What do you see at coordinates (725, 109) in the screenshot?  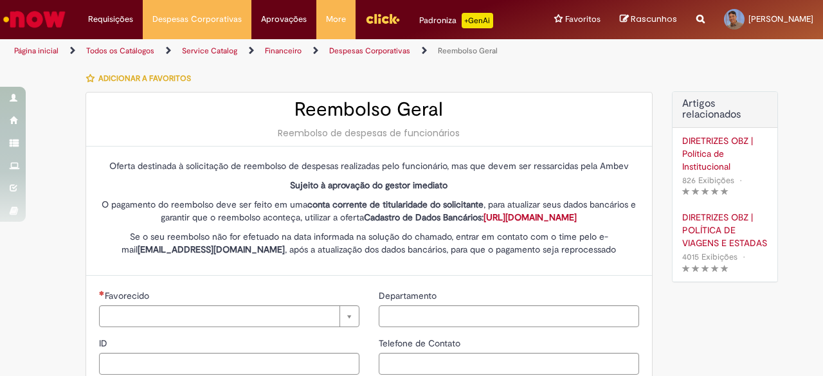 I see `h3: Artigos relacionados` at bounding box center [725, 109].